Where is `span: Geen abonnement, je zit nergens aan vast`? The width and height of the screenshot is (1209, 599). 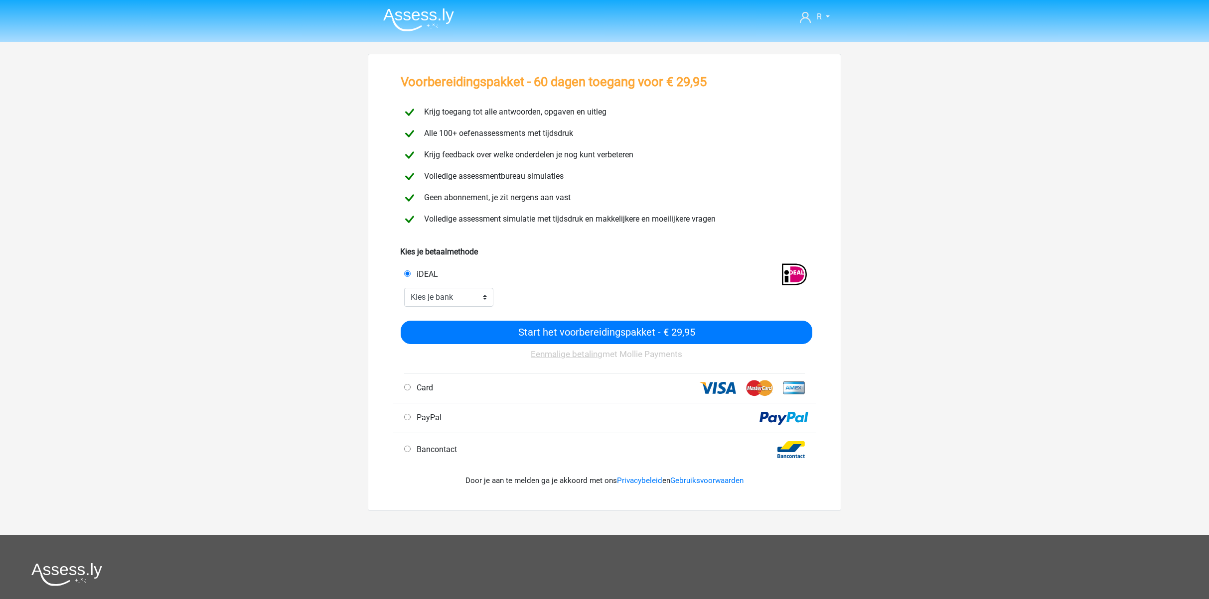 span: Geen abonnement, je zit nergens aan vast is located at coordinates (495, 197).